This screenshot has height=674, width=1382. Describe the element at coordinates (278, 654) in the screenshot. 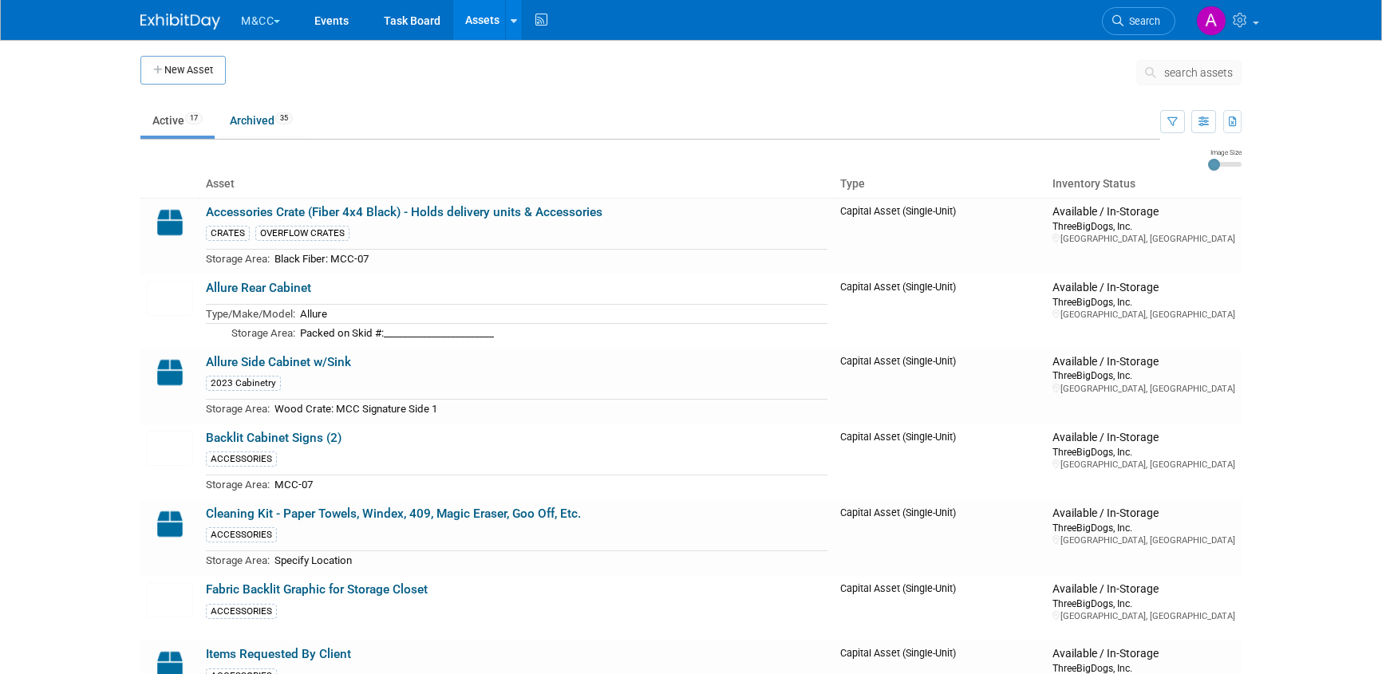

I see `a: Items Requested By Client` at that location.